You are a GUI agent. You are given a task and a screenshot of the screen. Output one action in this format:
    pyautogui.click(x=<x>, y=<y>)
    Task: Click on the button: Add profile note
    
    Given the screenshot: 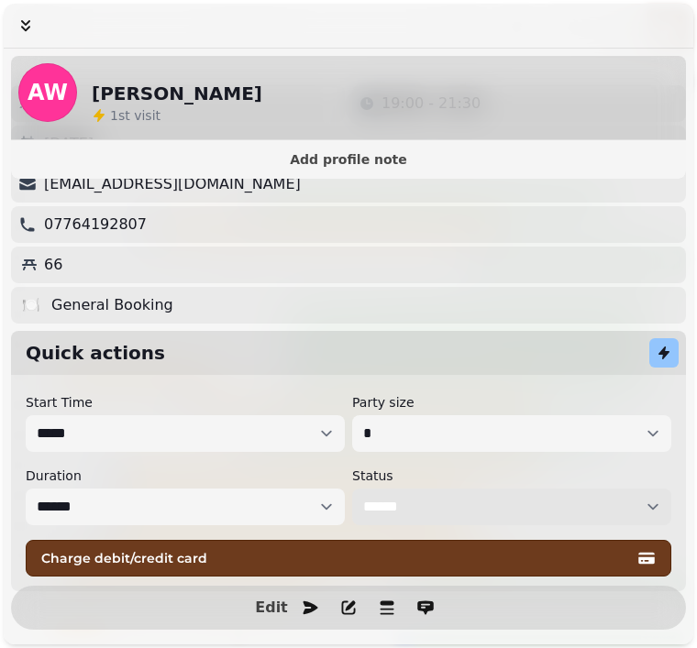 What is the action you would take?
    pyautogui.click(x=348, y=159)
    